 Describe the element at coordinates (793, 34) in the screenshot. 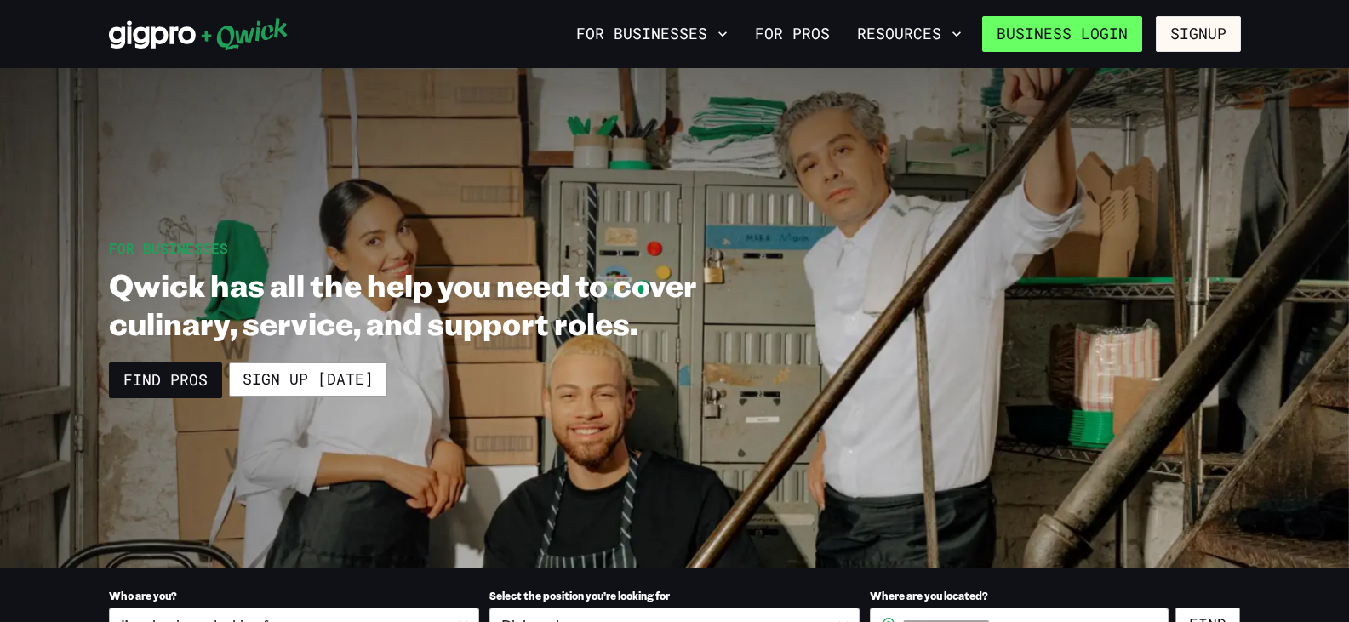

I see `a: For Pros` at that location.